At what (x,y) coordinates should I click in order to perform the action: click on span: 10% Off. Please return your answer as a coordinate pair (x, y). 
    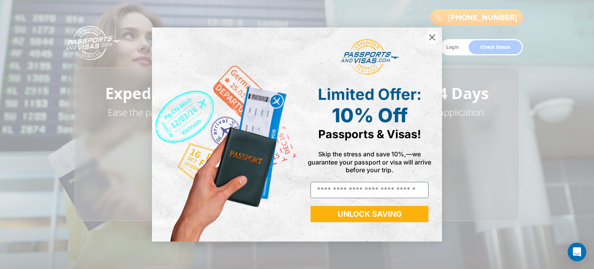
    Looking at the image, I should click on (370, 115).